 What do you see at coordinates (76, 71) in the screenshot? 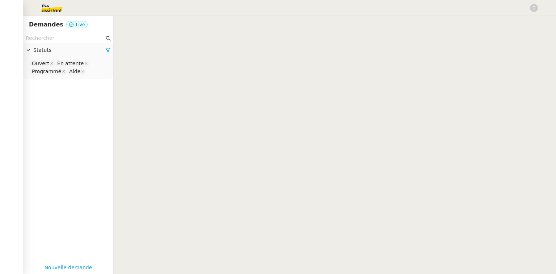
I see `nz-select-item: Aide` at bounding box center [76, 71].